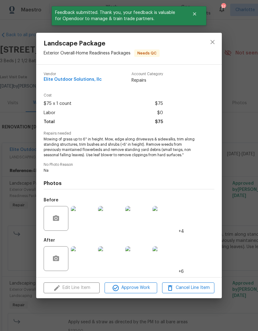 The width and height of the screenshot is (258, 331). I want to click on span: Landscape Package, so click(101, 44).